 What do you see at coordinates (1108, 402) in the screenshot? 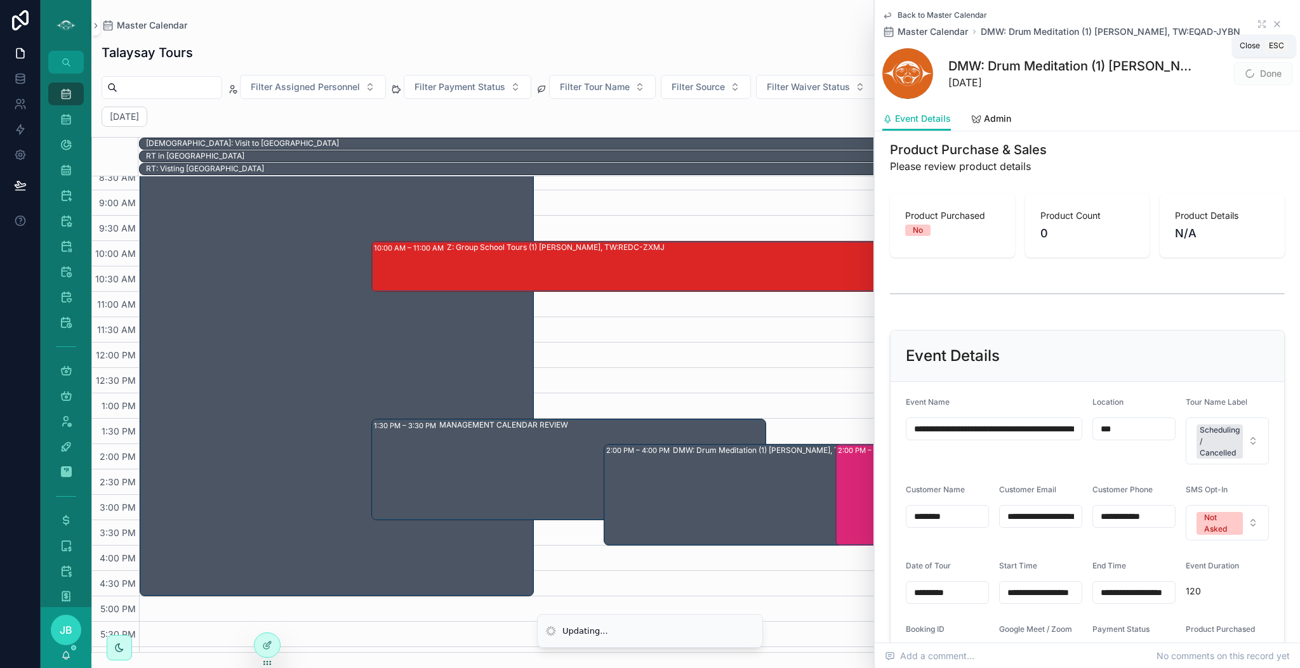
I see `span: Location` at bounding box center [1108, 402].